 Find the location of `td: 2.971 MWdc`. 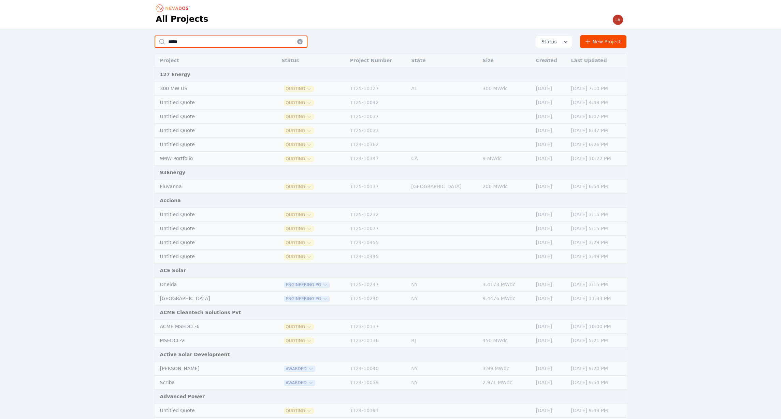

td: 2.971 MWdc is located at coordinates (506, 382).